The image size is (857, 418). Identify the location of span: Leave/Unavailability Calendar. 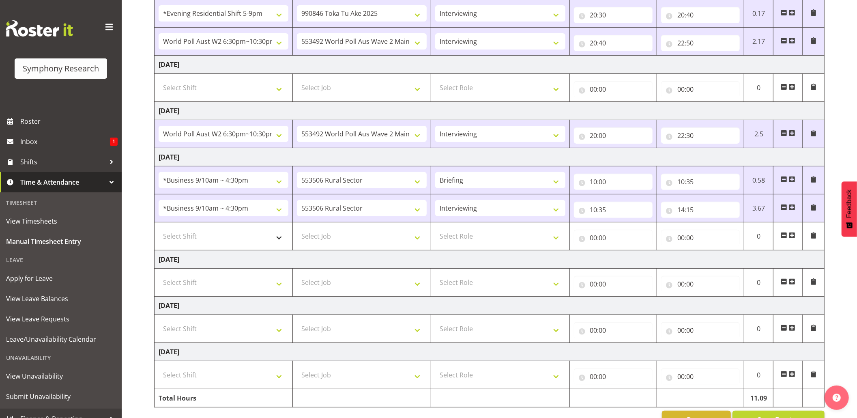
(61, 339).